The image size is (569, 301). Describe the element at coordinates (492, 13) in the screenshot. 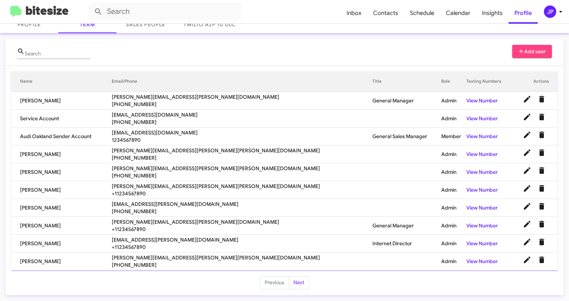

I see `span: Insights` at that location.